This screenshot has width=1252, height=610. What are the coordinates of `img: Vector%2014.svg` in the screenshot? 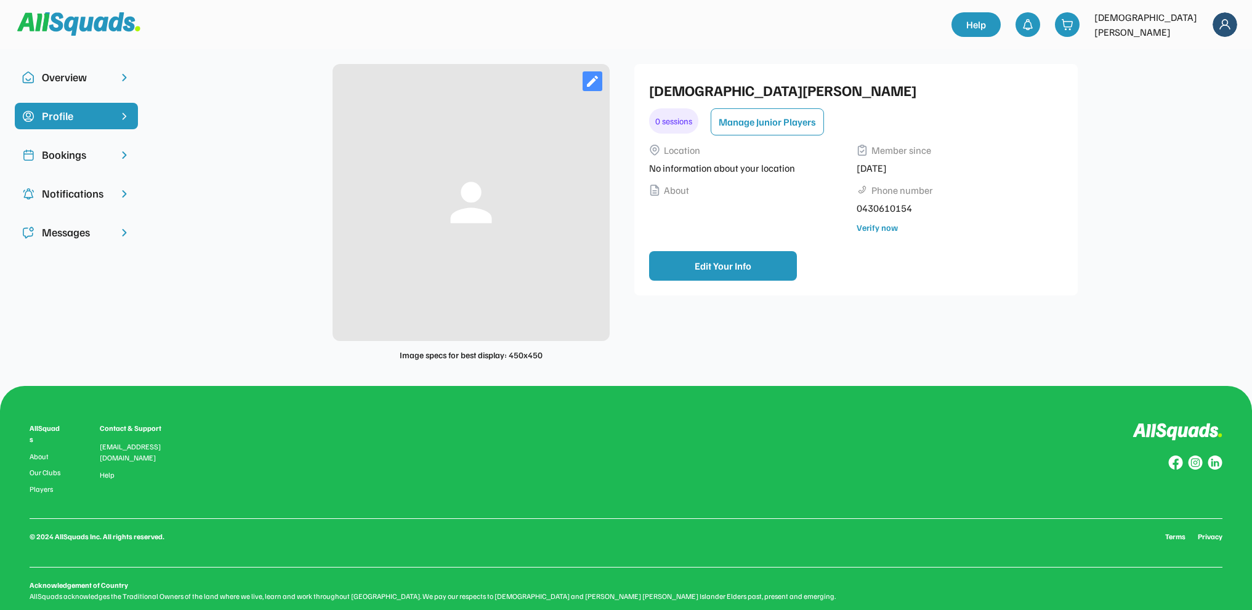 It's located at (655, 190).